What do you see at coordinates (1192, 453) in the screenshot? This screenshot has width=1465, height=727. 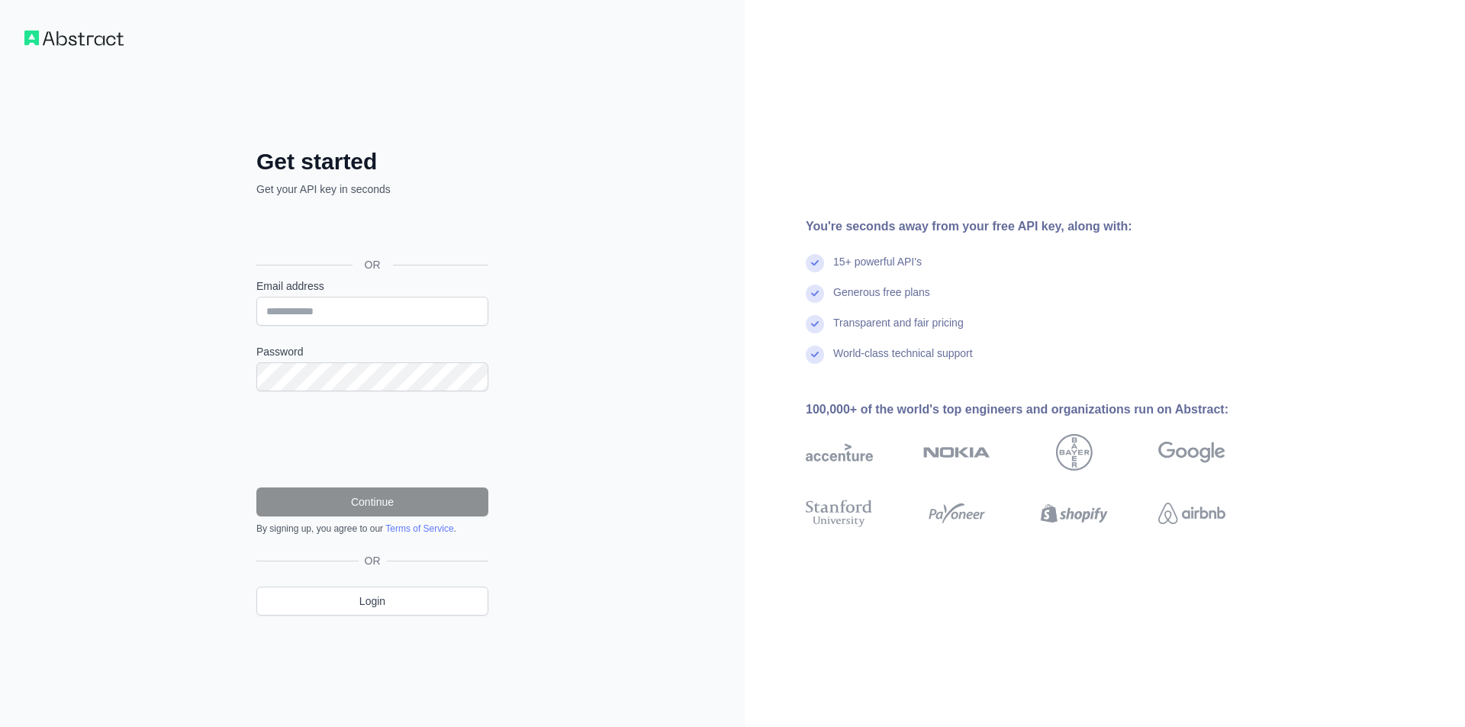 I see `img: google` at bounding box center [1192, 453].